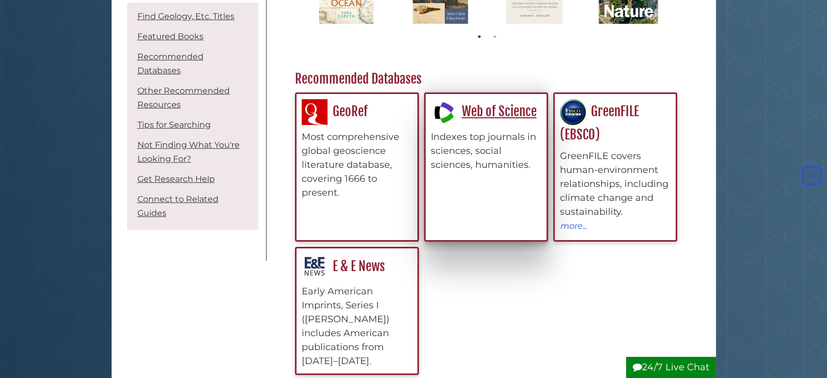 The width and height of the screenshot is (827, 378). Describe the element at coordinates (486, 151) in the screenshot. I see `div: Indexes top journals in sciences, social sciences, humanities.` at that location.